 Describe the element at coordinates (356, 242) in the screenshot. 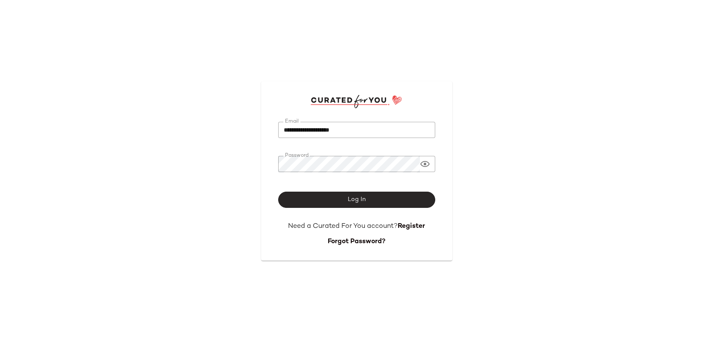

I see `a: Forgot Password?` at that location.